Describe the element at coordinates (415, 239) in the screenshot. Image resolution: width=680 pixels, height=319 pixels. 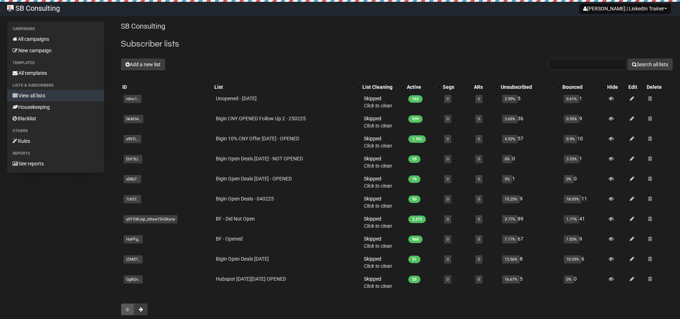
I see `span: 868` at that location.